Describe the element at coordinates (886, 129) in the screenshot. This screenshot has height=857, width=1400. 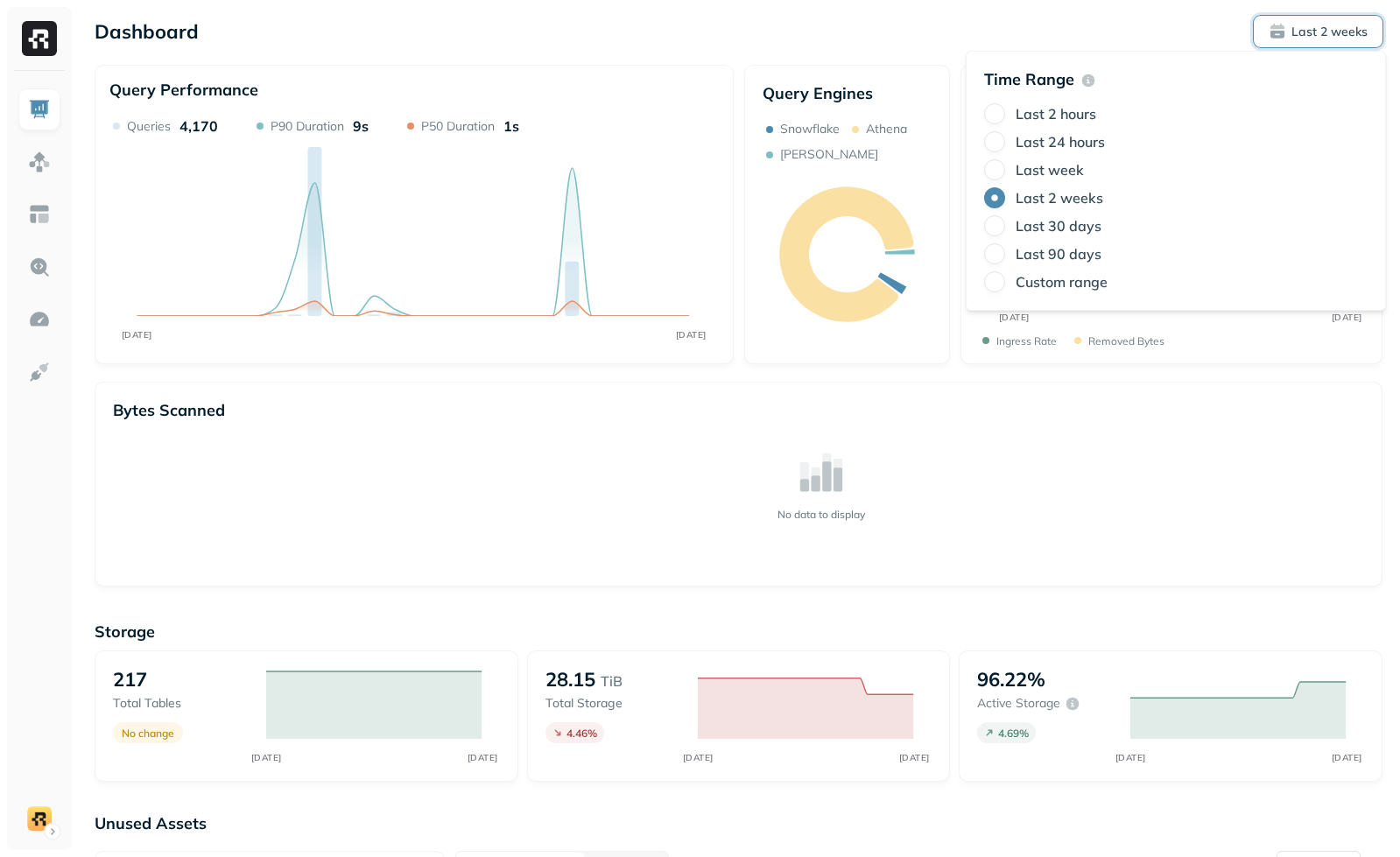
I see `p: Athena` at that location.